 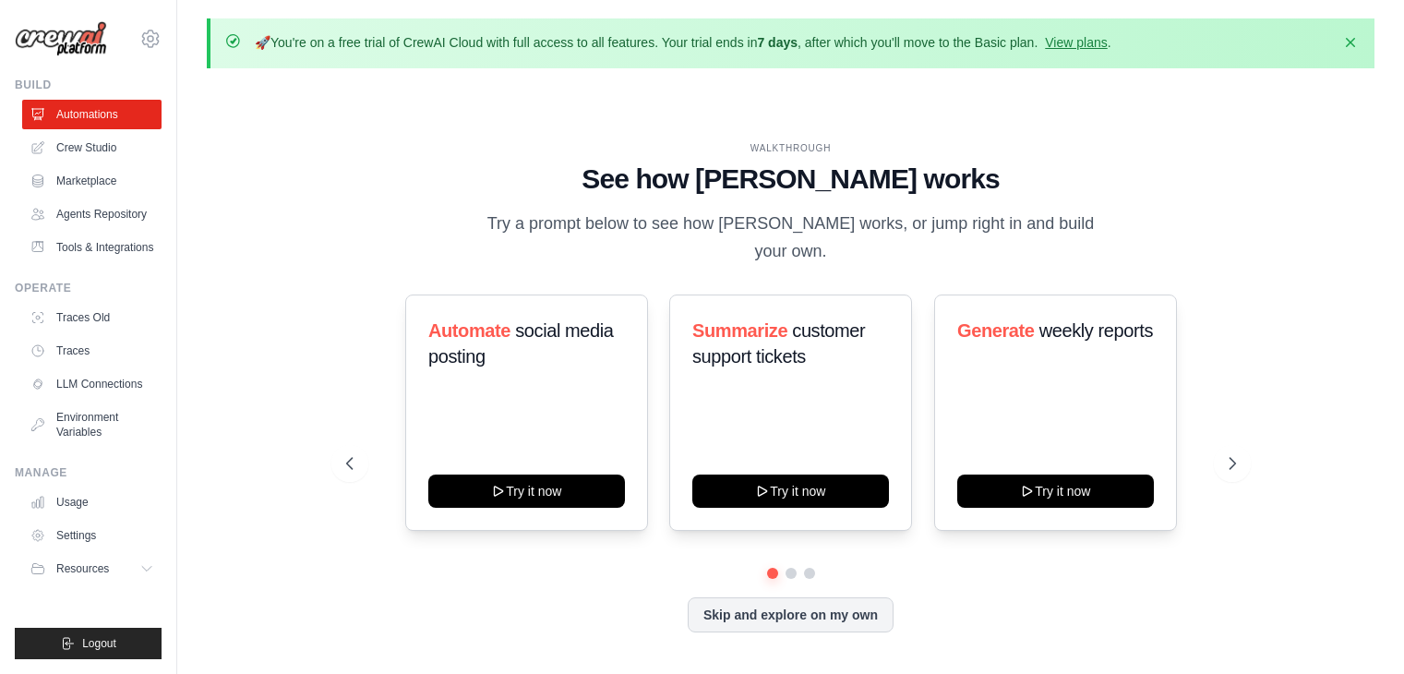 I want to click on a: Environment Variables, so click(x=91, y=425).